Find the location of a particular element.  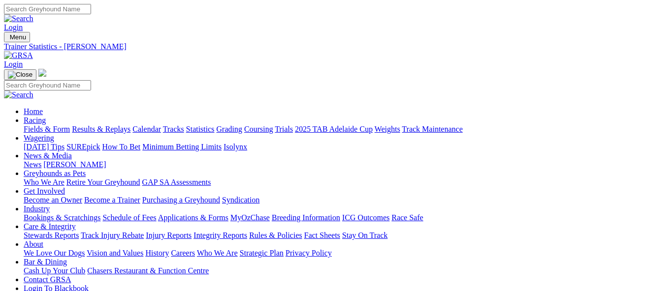

div: Industry is located at coordinates (342, 218).